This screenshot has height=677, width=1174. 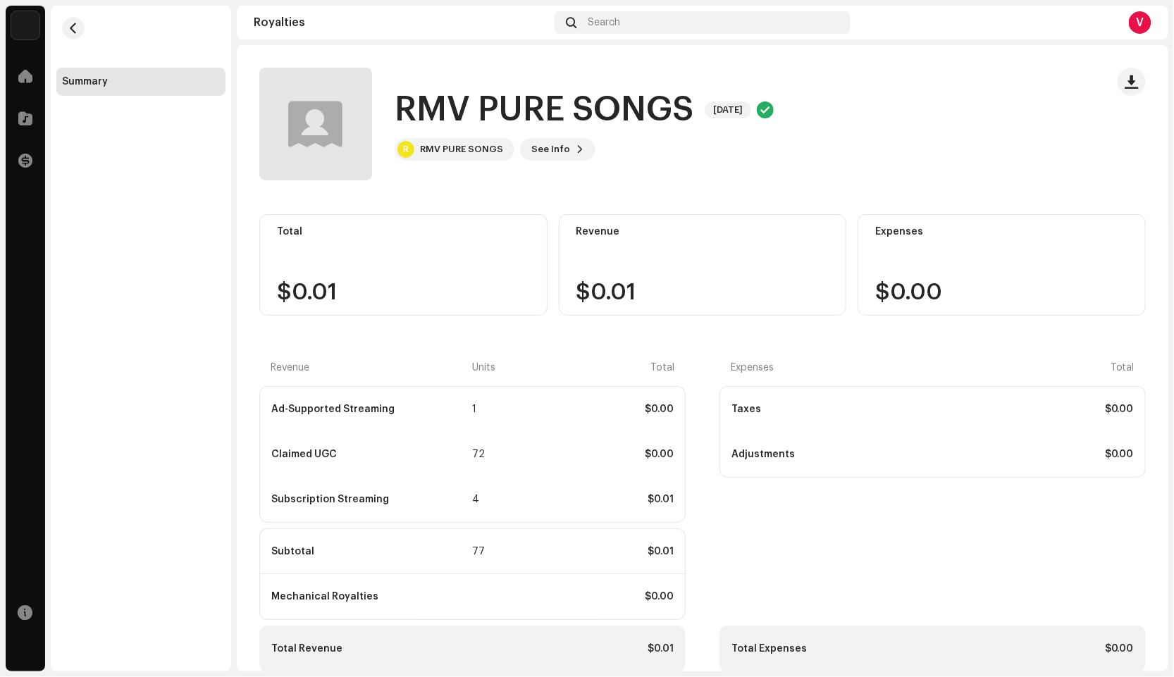 I want to click on span: See Info, so click(x=550, y=149).